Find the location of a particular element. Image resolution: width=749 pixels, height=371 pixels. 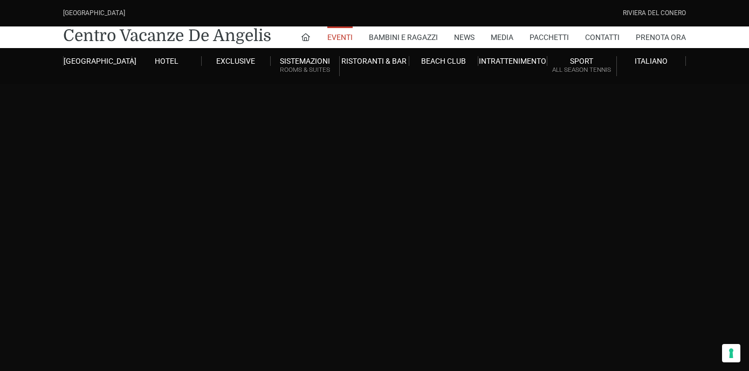

small: All Season Tennis is located at coordinates (582, 70).